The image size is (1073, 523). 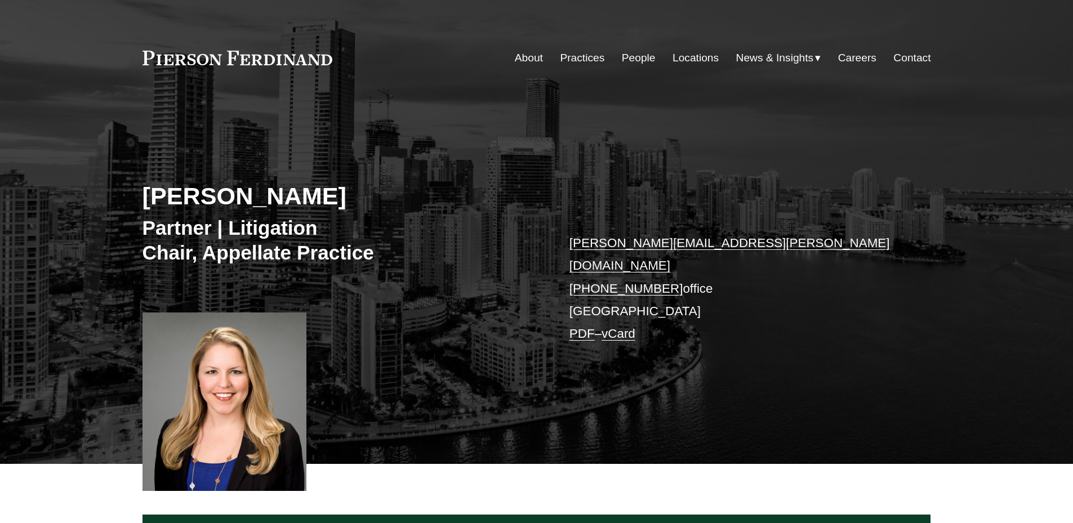 I want to click on a: vCard, so click(x=619, y=333).